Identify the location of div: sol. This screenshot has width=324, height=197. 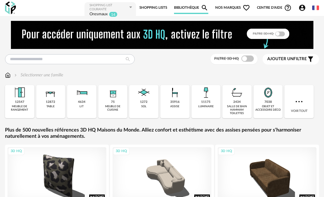
(144, 106).